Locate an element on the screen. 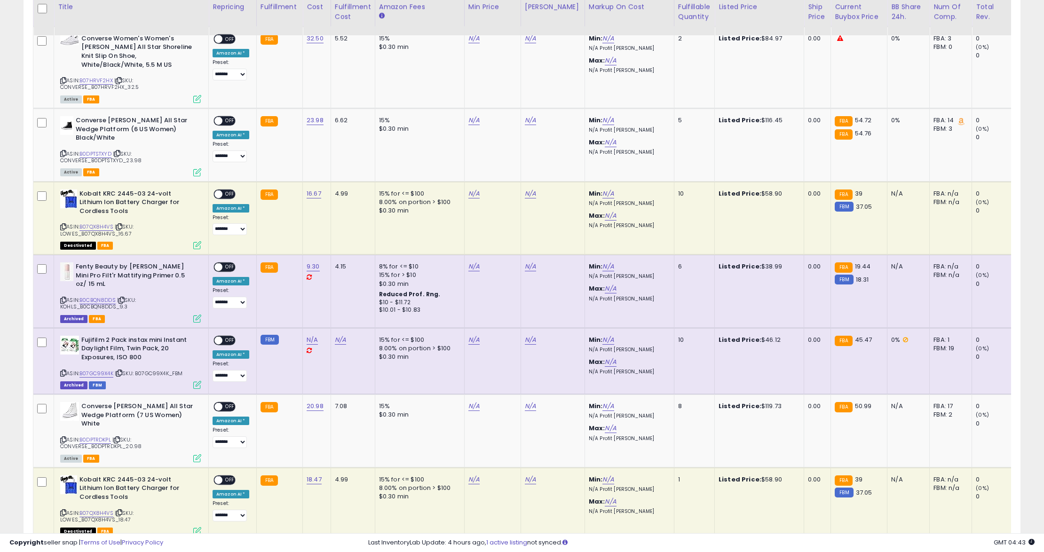 This screenshot has height=552, width=1044. div: Ship Price is located at coordinates (817, 12).